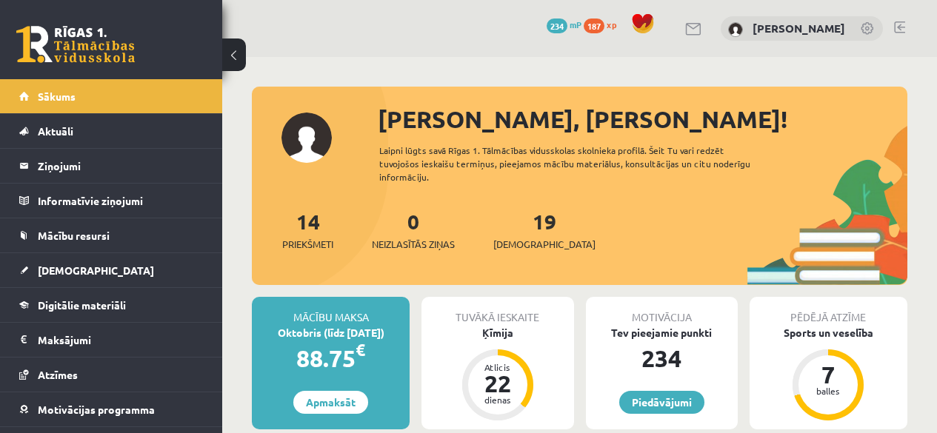 The width and height of the screenshot is (937, 433). I want to click on div: Laipni lūgts savā Rīgas 1. Tālmācības vidusskolas skolnieka profilā. Šeit Tu vari redzēt tuvojošo..., so click(576, 164).